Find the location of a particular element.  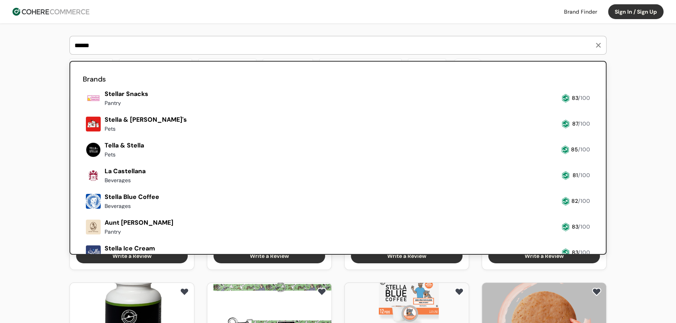

button: Clear is located at coordinates (468, 65).